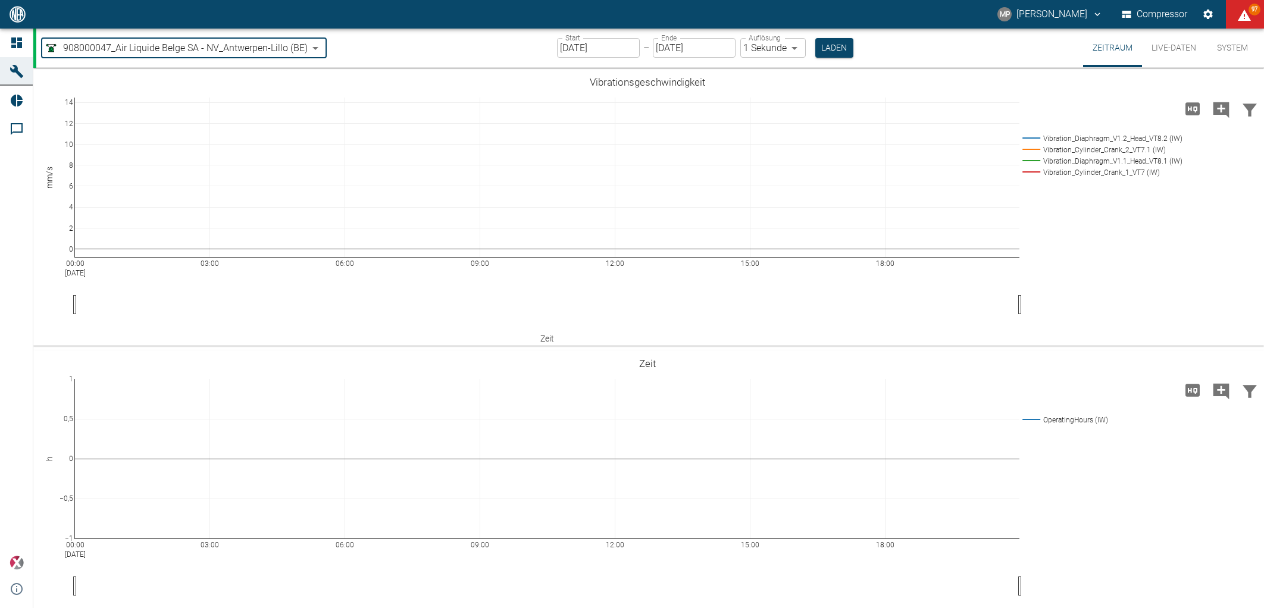  I want to click on span: 97, so click(1254, 10).